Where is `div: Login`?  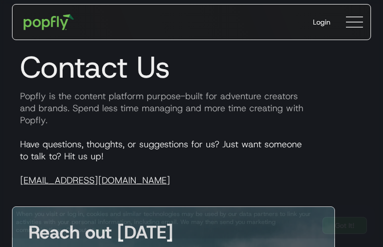
div: Login is located at coordinates (322, 22).